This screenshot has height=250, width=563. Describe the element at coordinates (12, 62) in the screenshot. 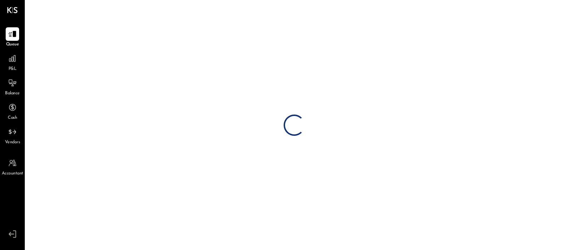

I see `a: P&L` at that location.